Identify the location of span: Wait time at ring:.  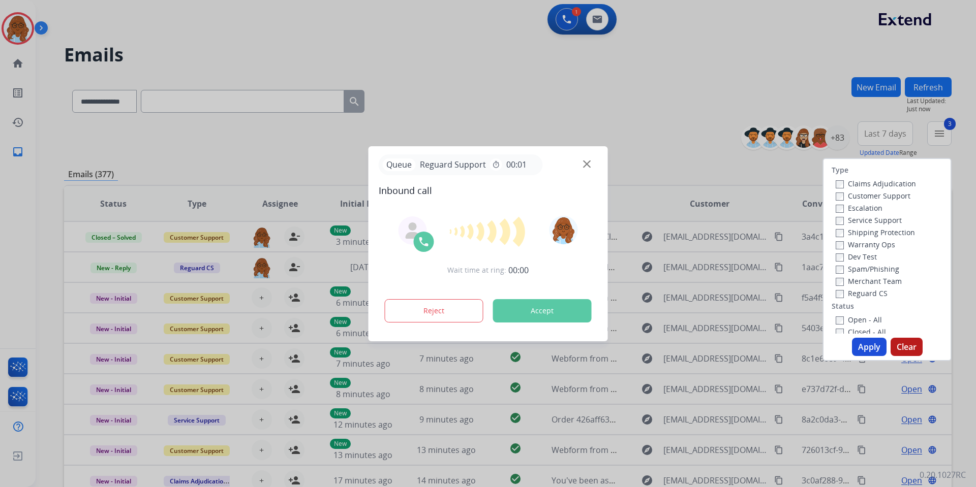
(477, 270).